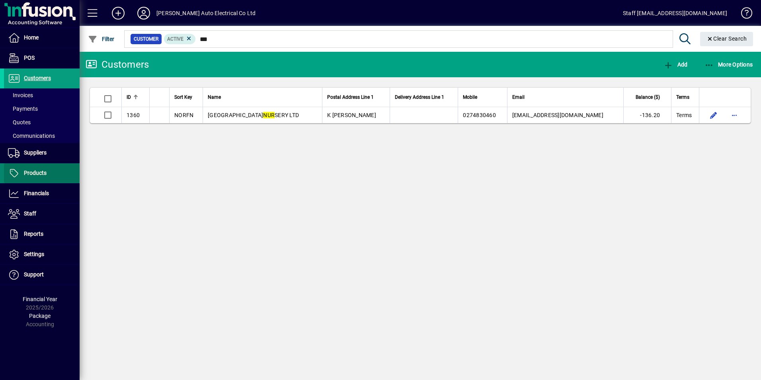 Image resolution: width=761 pixels, height=380 pixels. Describe the element at coordinates (734, 115) in the screenshot. I see `button: More options` at that location.